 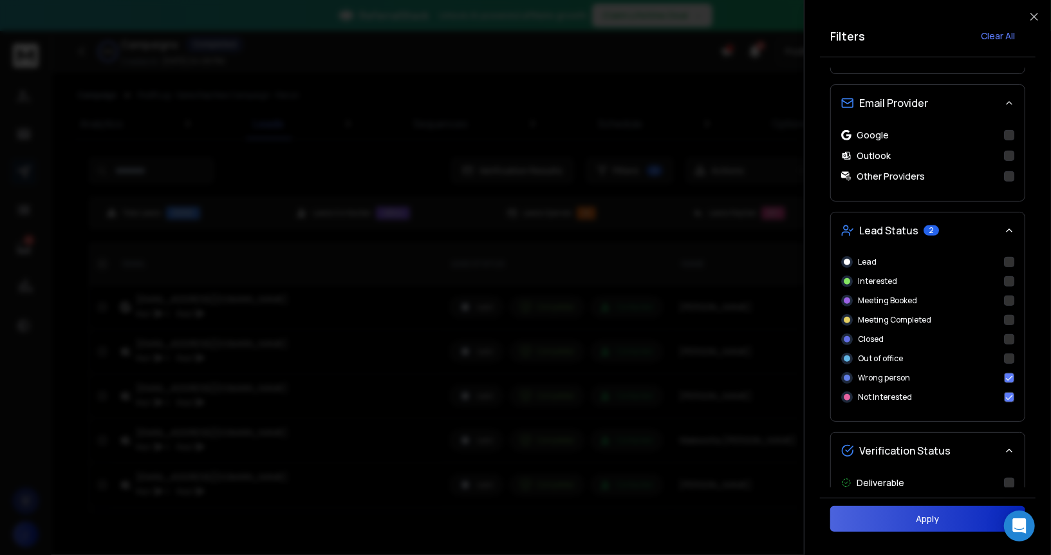 I want to click on button: Lead Status2, so click(x=927, y=230).